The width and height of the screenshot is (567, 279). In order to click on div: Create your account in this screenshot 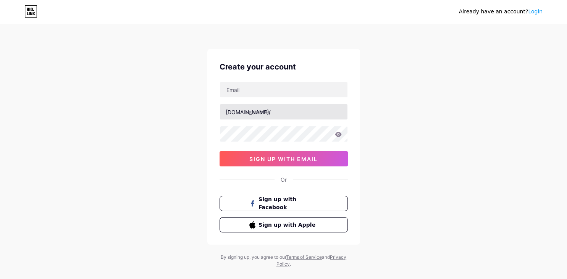, I will do `click(284, 67)`.